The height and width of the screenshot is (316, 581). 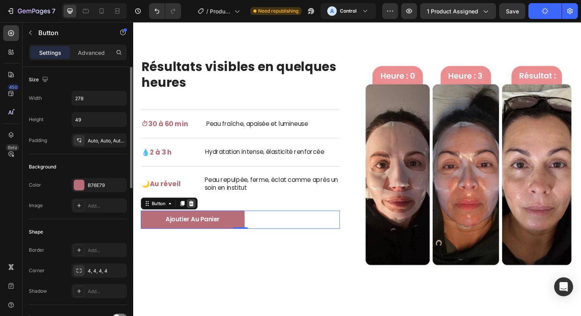 I want to click on p: Button, so click(x=72, y=33).